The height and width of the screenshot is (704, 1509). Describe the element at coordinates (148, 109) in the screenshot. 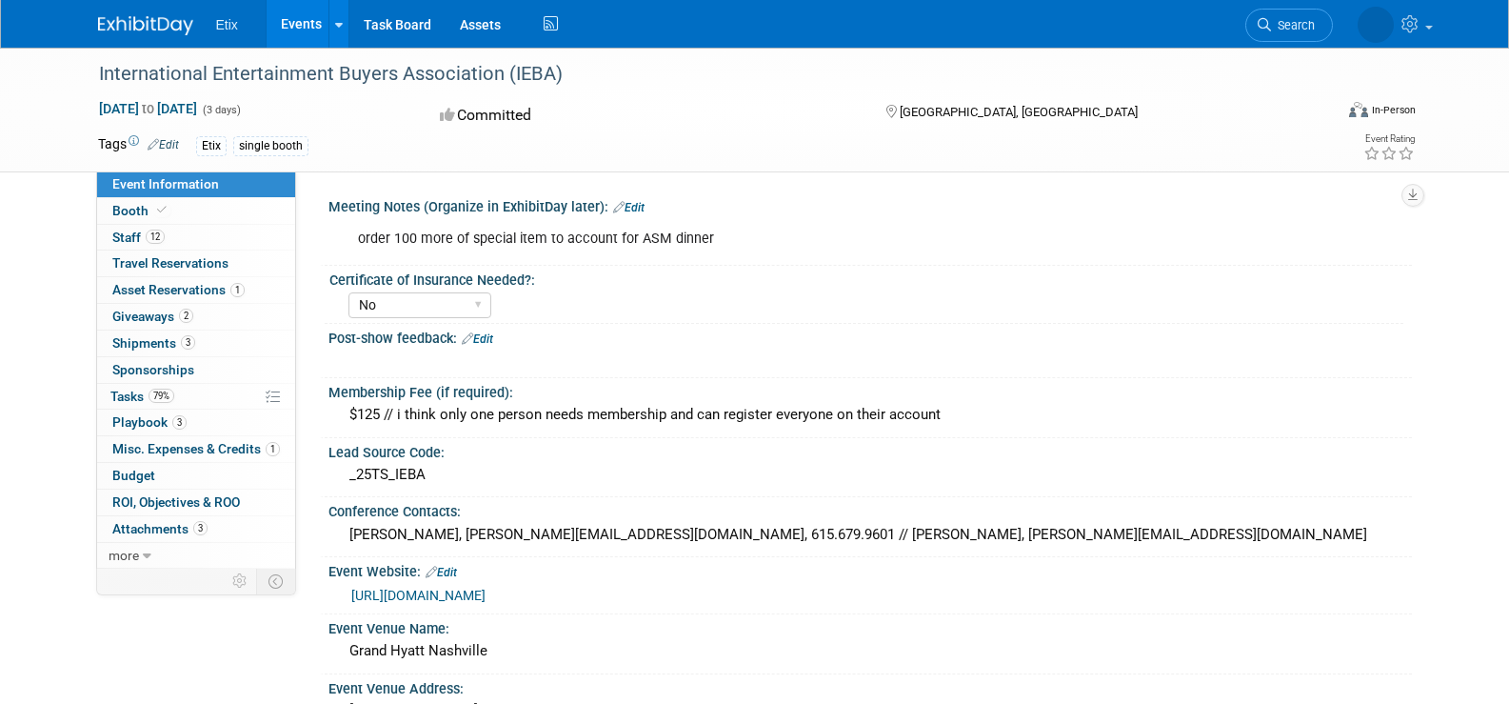

I see `span: to` at that location.